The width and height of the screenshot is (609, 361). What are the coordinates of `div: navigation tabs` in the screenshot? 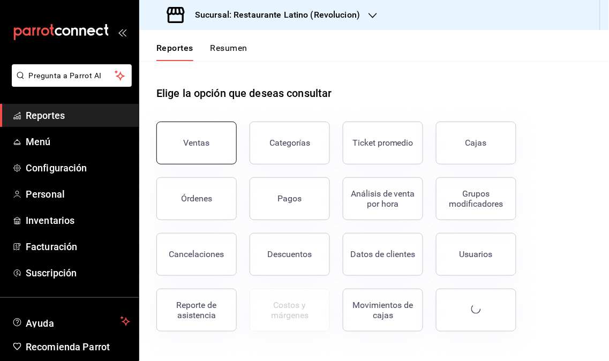 It's located at (202, 52).